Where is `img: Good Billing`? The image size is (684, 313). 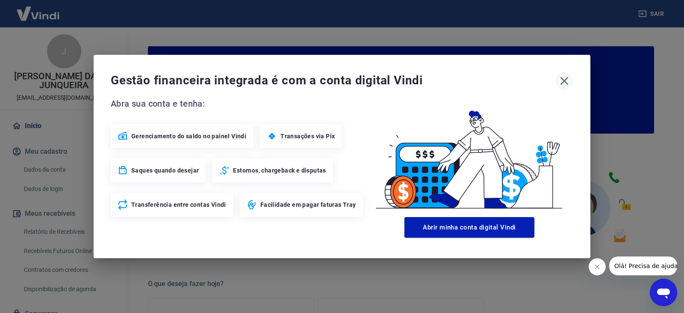 img: Good Billing is located at coordinates (470, 155).